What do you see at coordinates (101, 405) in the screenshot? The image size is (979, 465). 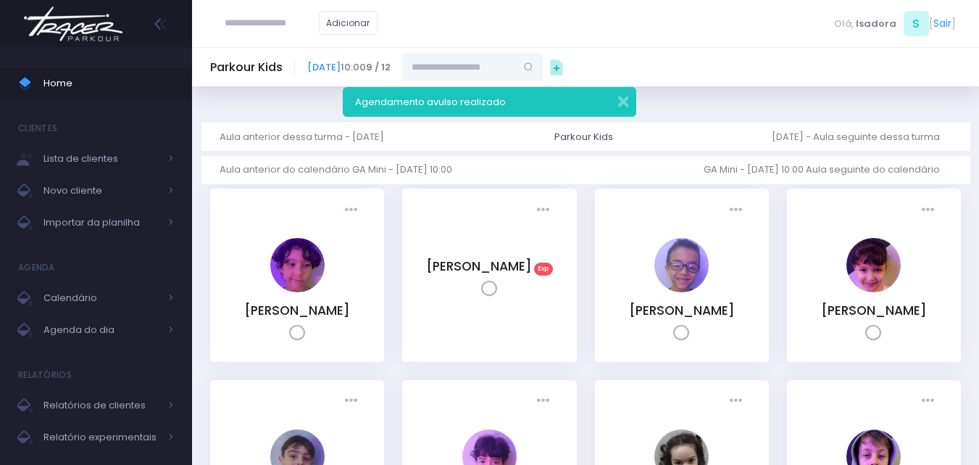 I see `span: Relatórios de clientes` at bounding box center [101, 405].